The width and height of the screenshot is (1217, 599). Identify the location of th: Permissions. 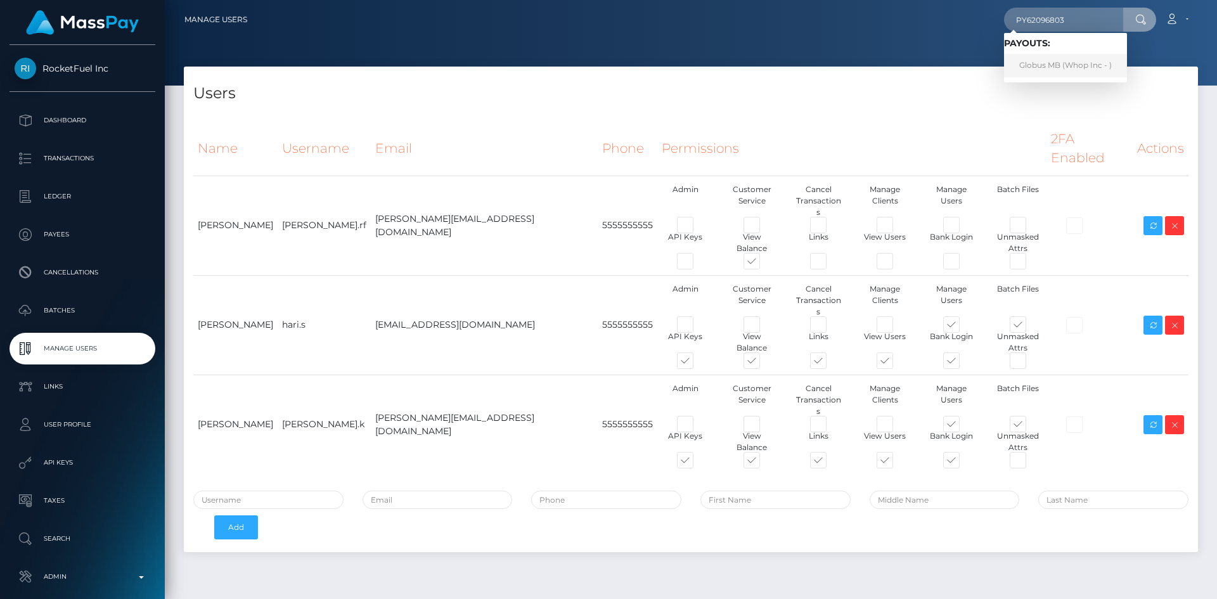
(852, 148).